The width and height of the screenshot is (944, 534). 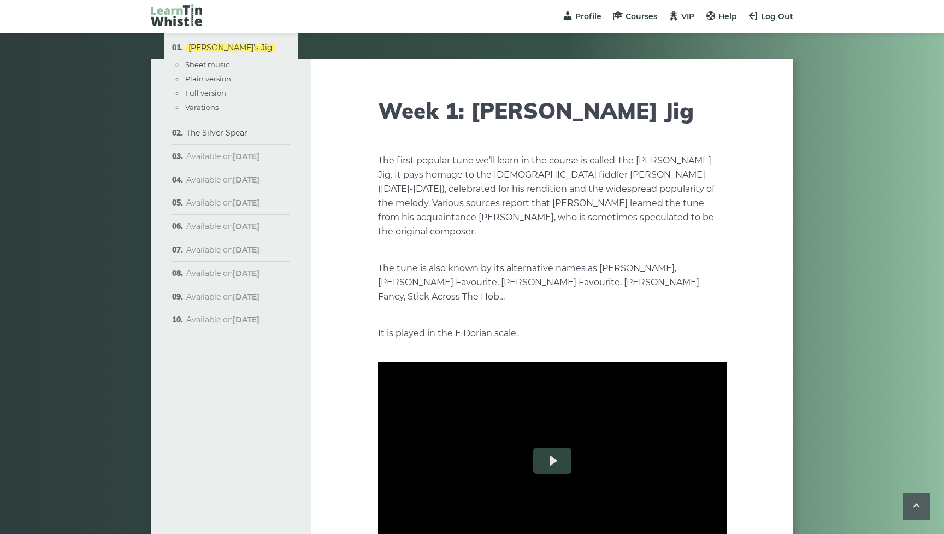 What do you see at coordinates (205, 93) in the screenshot?
I see `a: Full version` at bounding box center [205, 93].